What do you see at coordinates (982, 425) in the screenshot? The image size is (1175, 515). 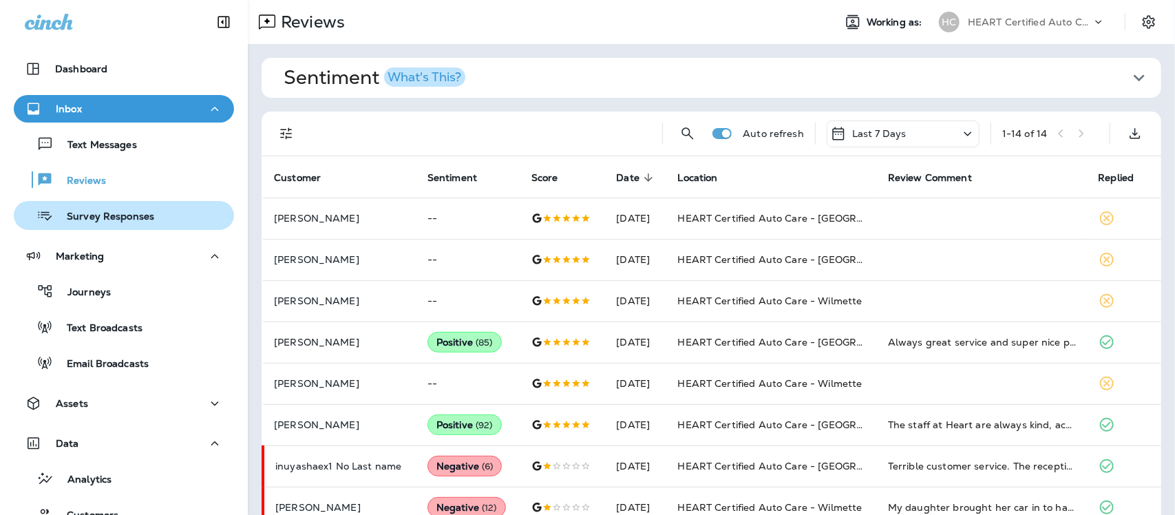 I see `div: The staff at Heart are always kind, accommodating, and honest with everything when we bring our c...` at bounding box center [982, 425].